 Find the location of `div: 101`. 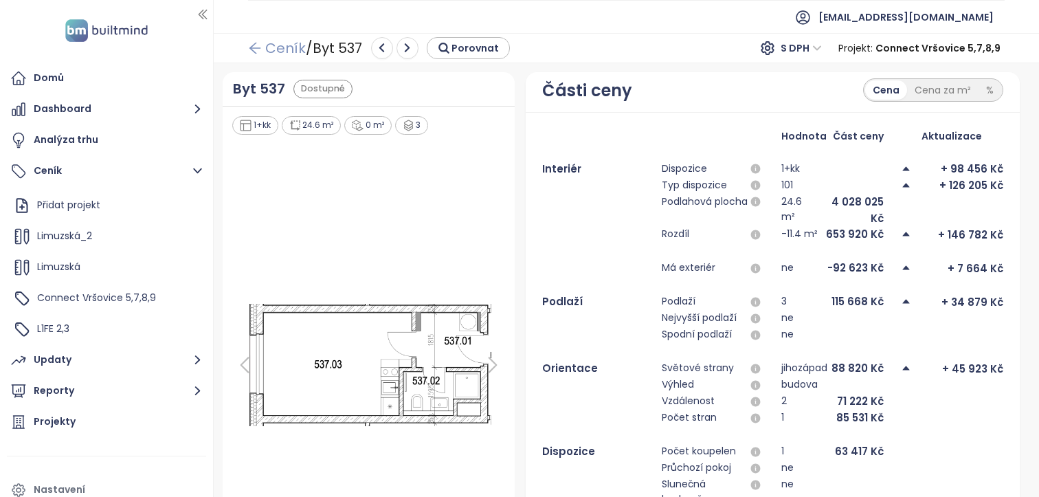

div: 101 is located at coordinates (786, 185).